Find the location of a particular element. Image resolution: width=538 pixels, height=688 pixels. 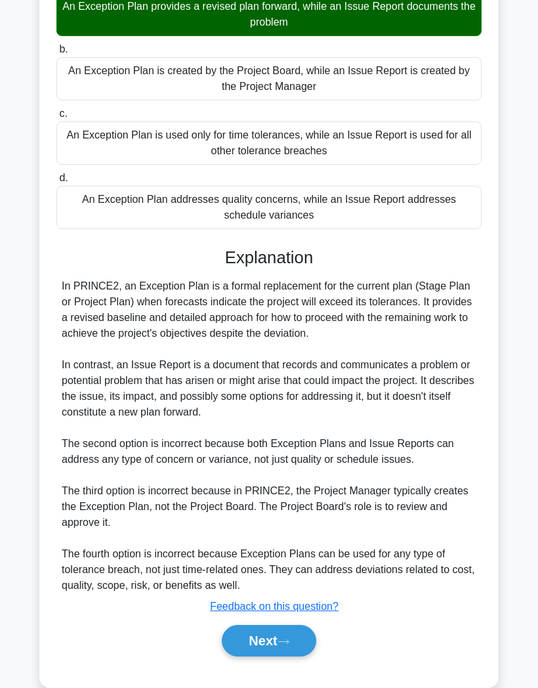

div: An Exception Plan addresses quality concerns, while an Issue Report addresses schedule variances is located at coordinates (269, 207).